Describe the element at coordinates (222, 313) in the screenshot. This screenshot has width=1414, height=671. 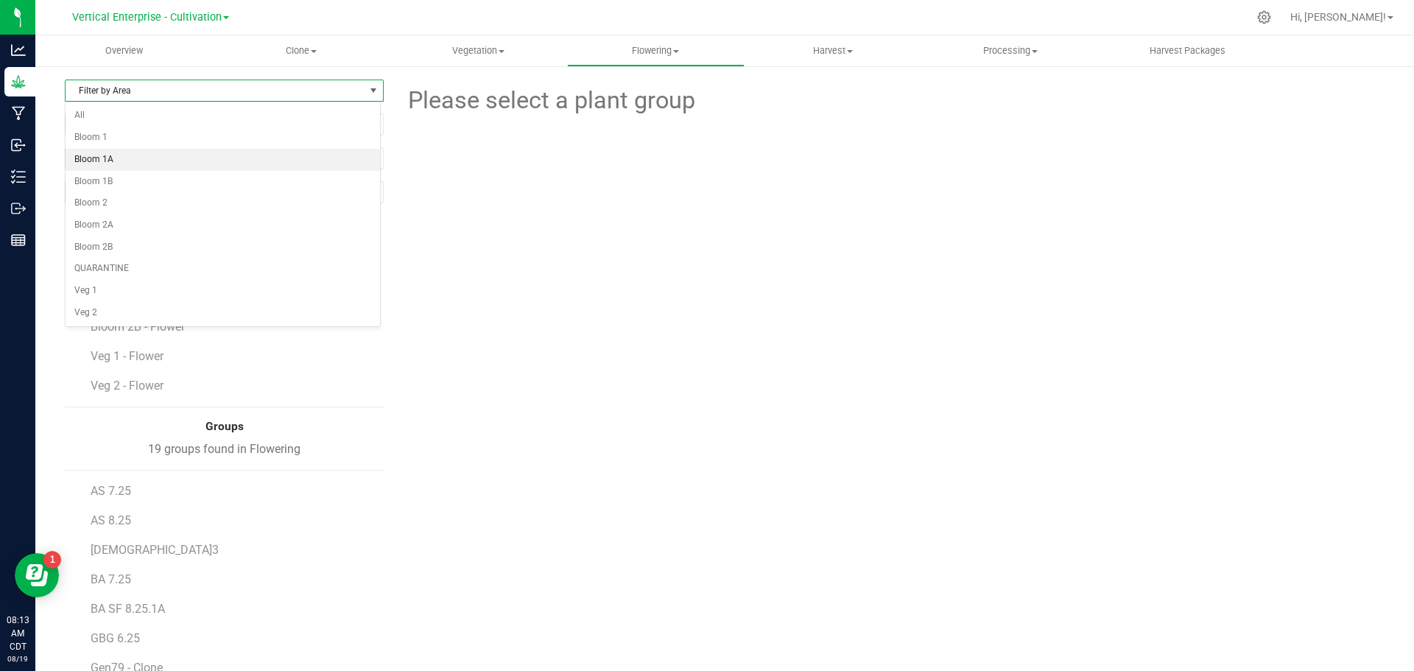
I see `li: Veg 2` at that location.